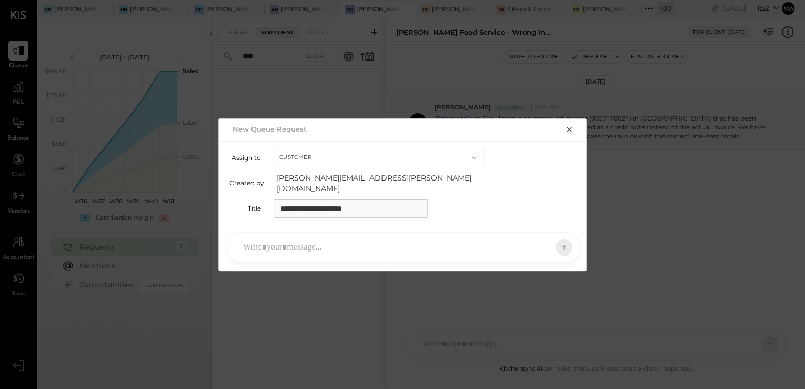 This screenshot has height=389, width=805. What do you see at coordinates (247, 183) in the screenshot?
I see `label: Created by` at bounding box center [247, 183].